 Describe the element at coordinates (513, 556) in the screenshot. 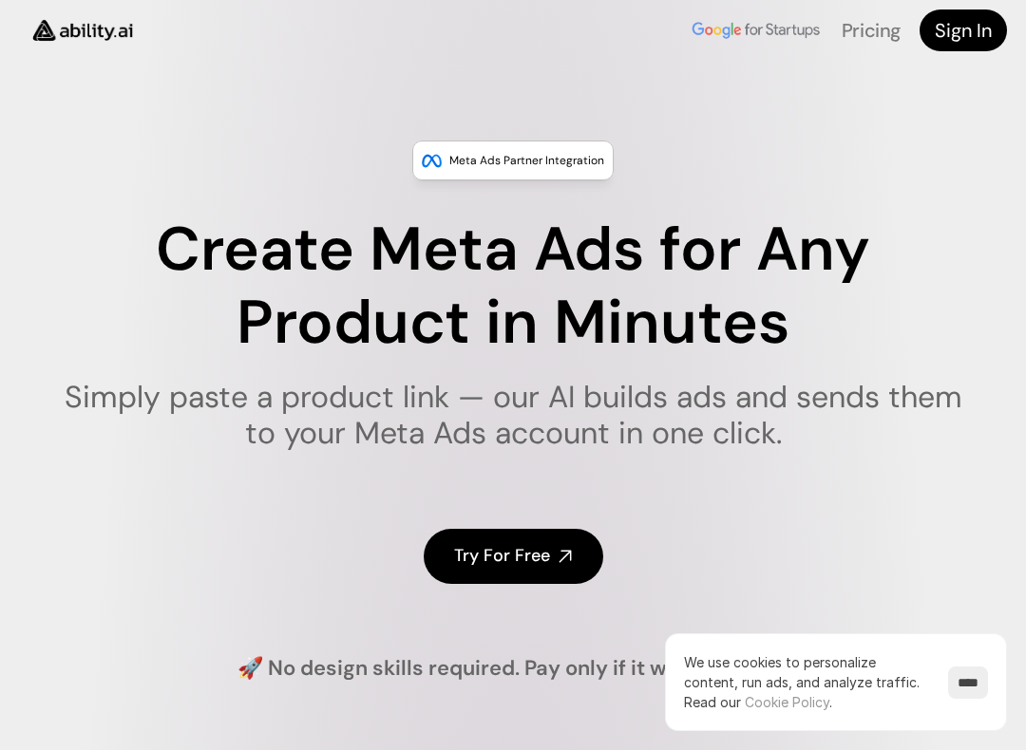

I see `a: Try For Free` at that location.